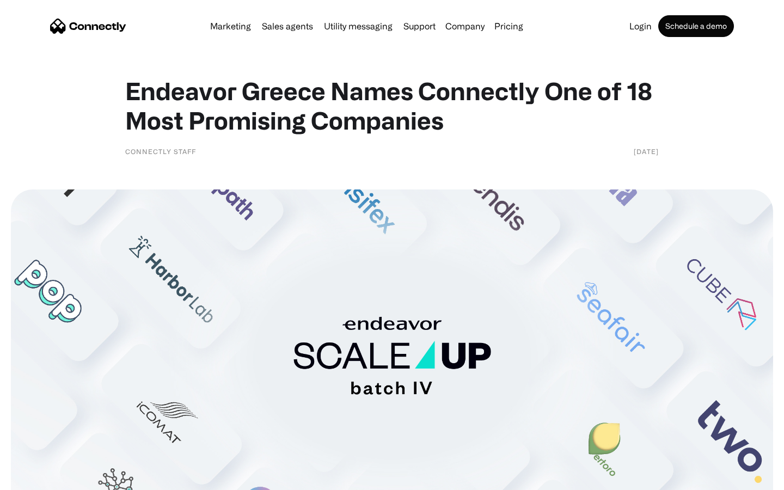  I want to click on a: Utility messaging, so click(358, 26).